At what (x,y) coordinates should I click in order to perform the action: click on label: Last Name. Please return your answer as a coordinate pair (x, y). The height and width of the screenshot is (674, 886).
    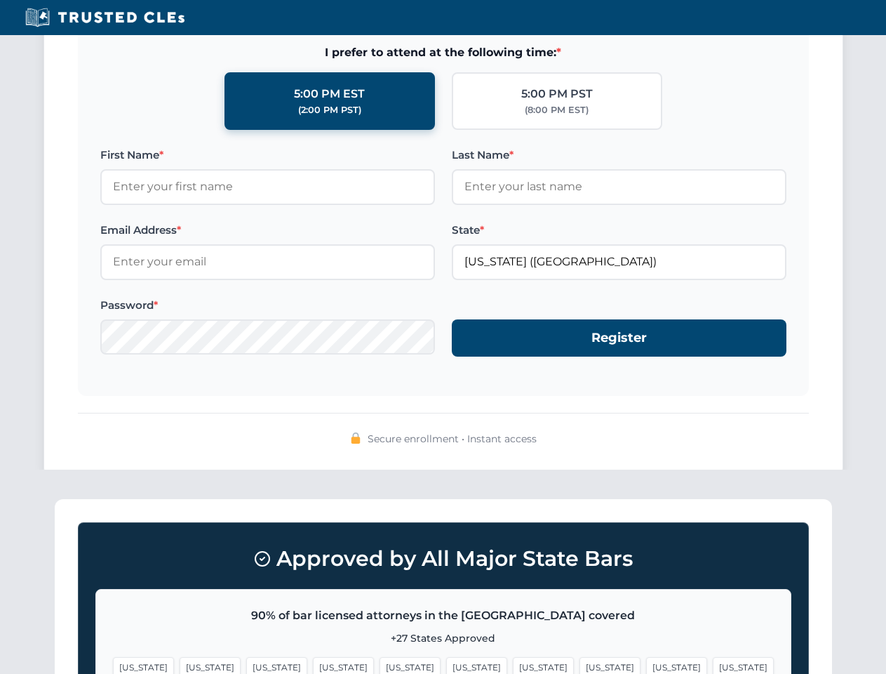
    Looking at the image, I should click on (619, 155).